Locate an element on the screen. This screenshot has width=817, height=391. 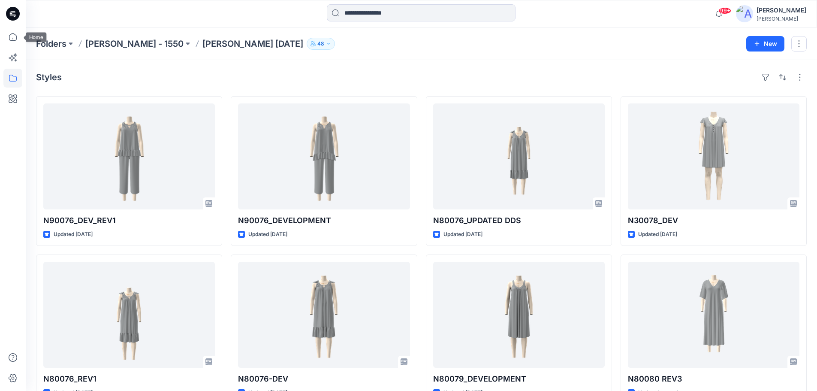
a: N80079_DEVELOPMENT is located at coordinates (519, 314).